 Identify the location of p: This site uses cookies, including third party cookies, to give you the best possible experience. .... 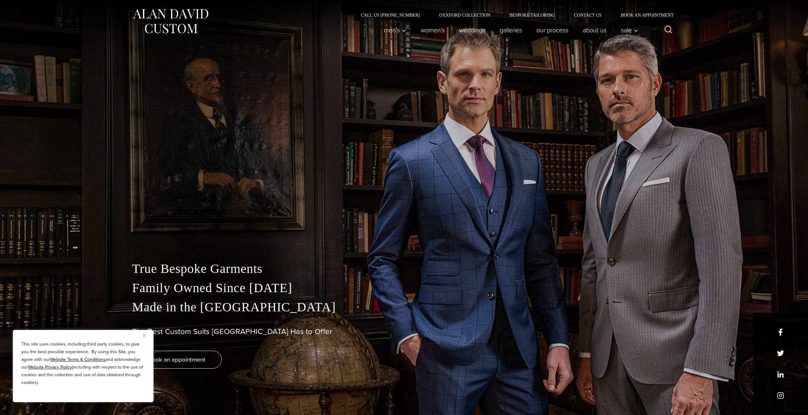
(83, 364).